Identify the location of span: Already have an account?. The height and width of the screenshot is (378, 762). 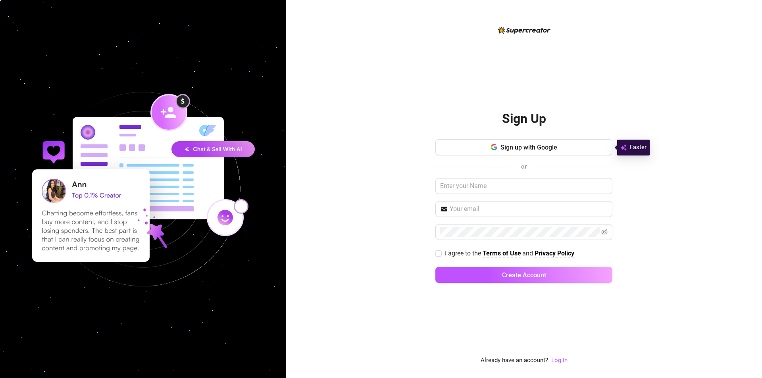
(515, 361).